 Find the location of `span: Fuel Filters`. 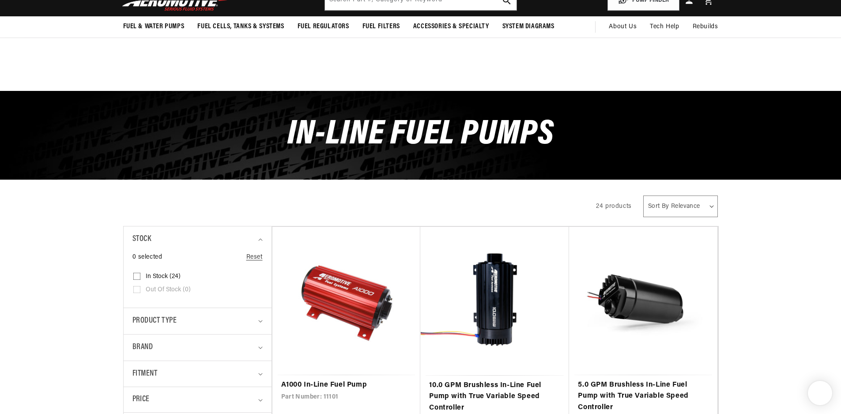

span: Fuel Filters is located at coordinates (381, 26).